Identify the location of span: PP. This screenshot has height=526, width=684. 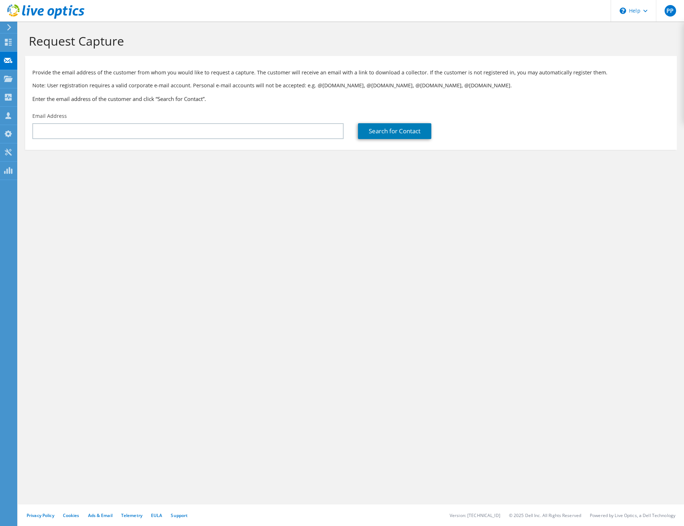
(670, 11).